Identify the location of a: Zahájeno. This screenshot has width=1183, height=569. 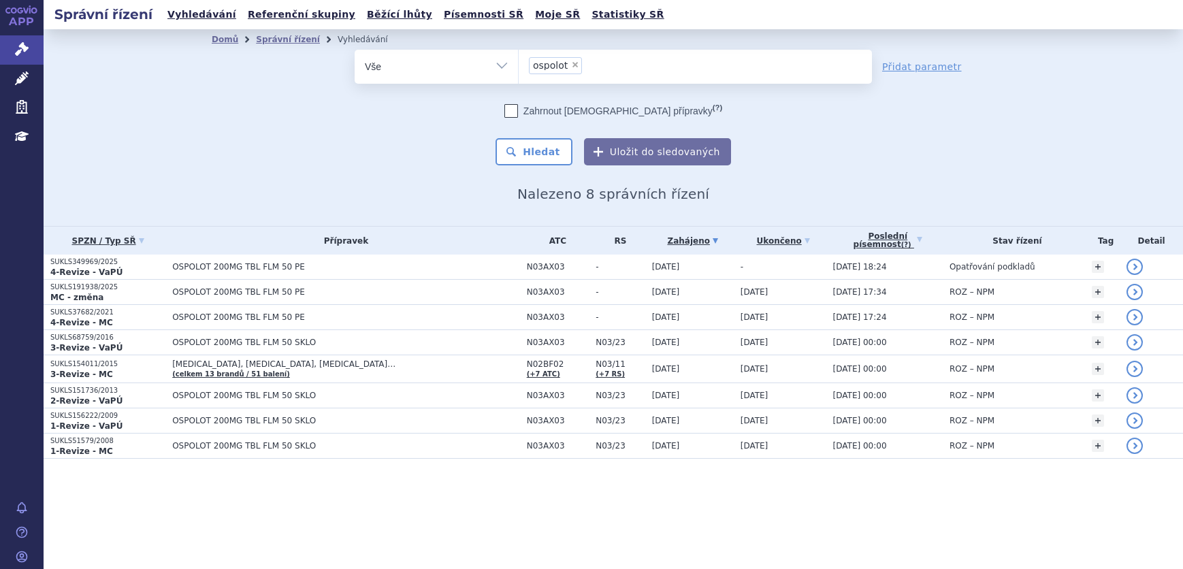
(693, 241).